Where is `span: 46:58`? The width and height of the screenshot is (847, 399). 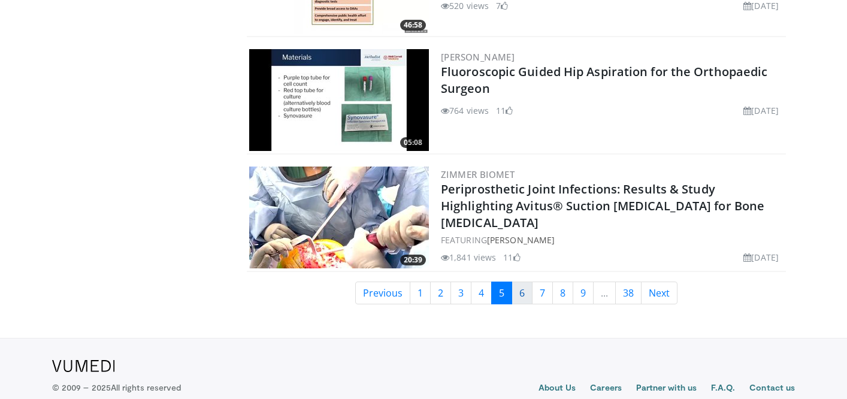
span: 46:58 is located at coordinates (413, 25).